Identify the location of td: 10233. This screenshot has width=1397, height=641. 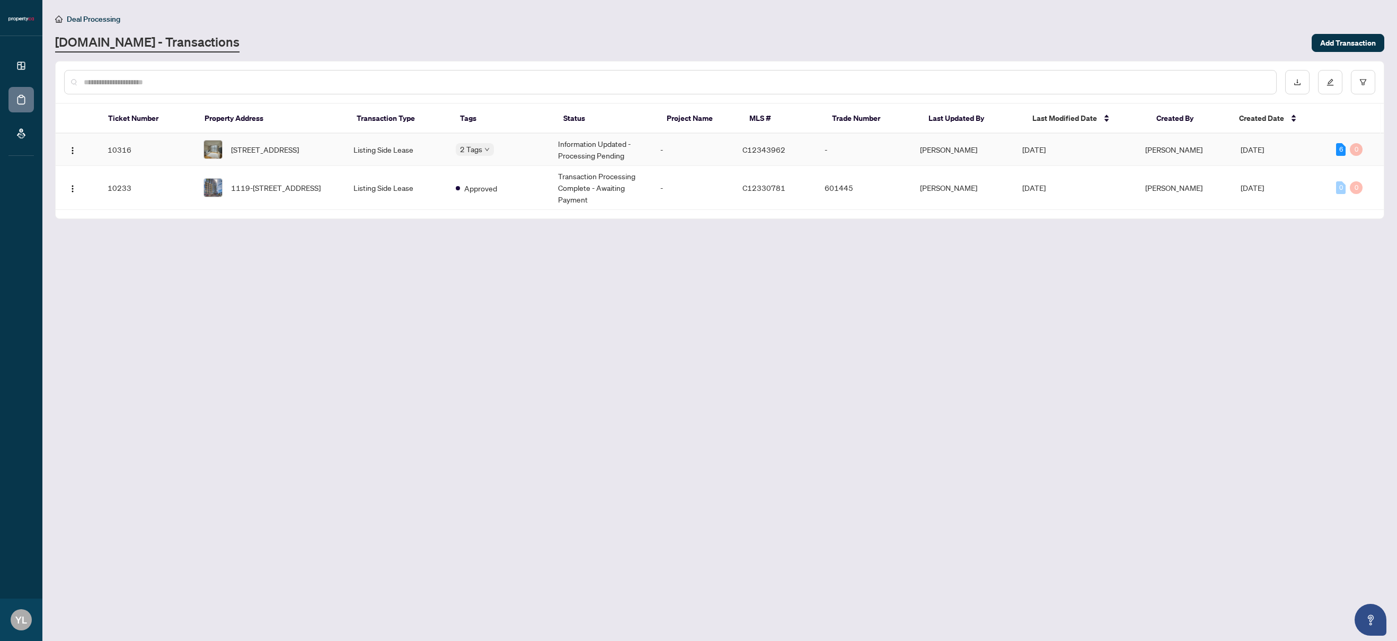
(147, 188).